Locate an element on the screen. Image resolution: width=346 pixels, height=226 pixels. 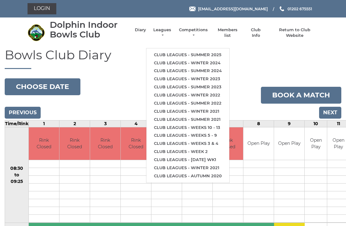
a: Club leagues - Weeks 10 - 13 is located at coordinates (188, 128).